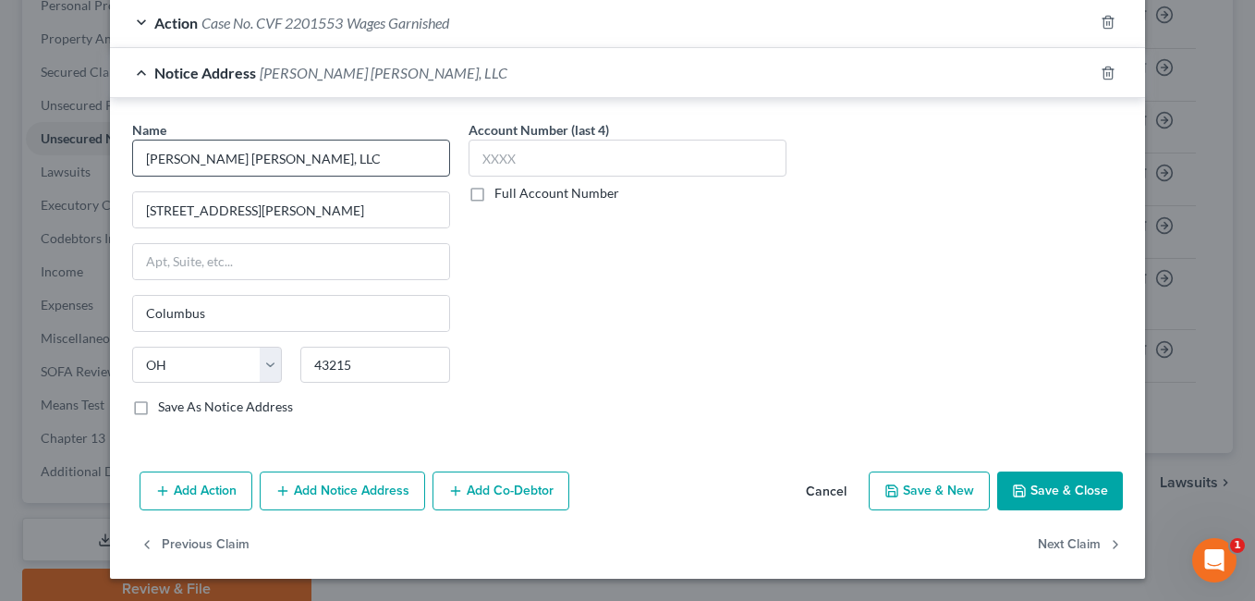  What do you see at coordinates (225, 407) in the screenshot?
I see `label: Save As Notice Address` at bounding box center [225, 407].